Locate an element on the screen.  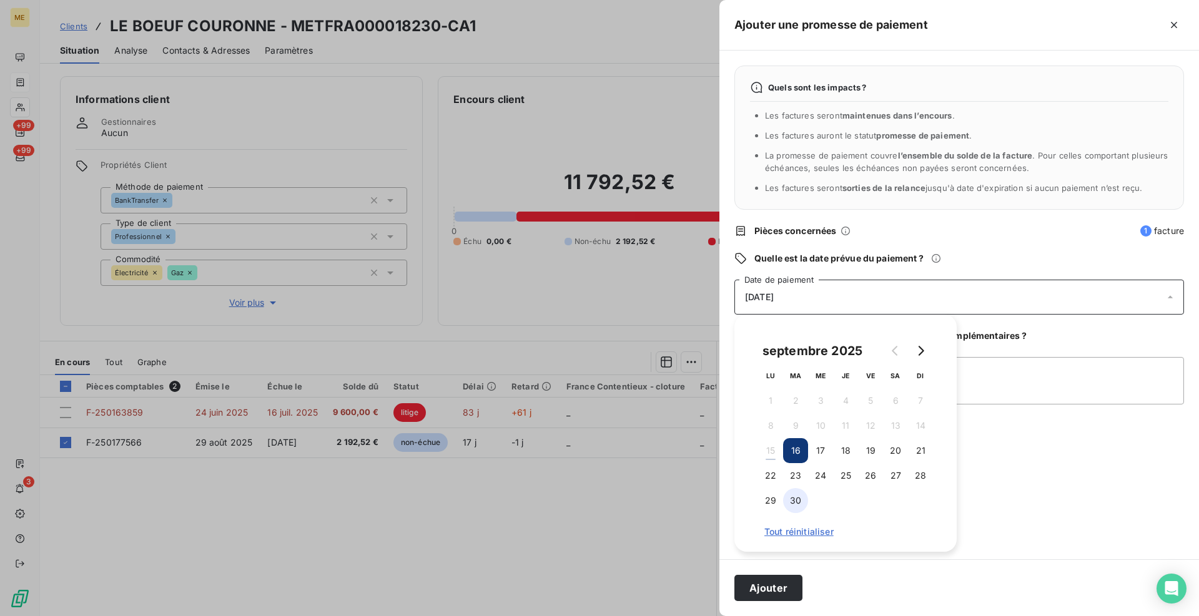
button: 27 is located at coordinates (895, 476).